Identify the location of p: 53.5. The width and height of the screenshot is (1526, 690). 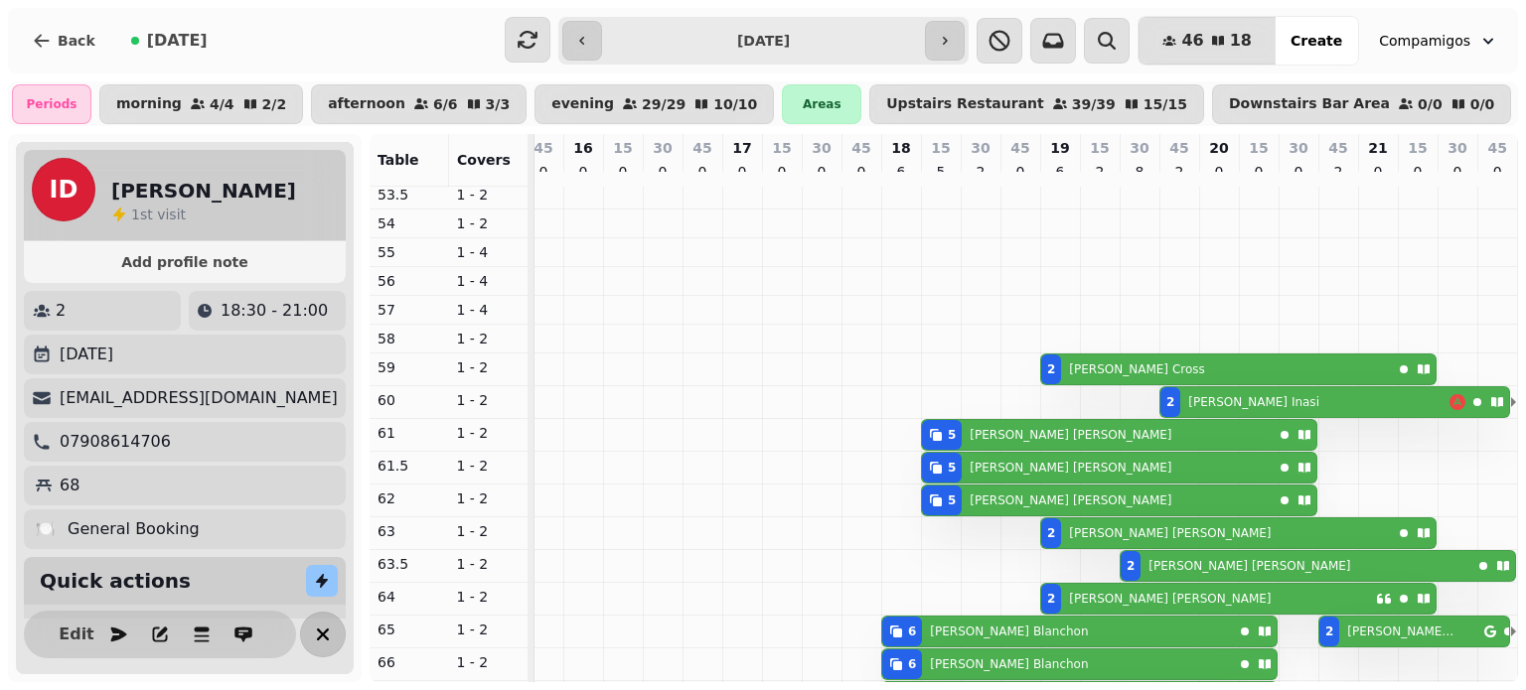
(409, 195).